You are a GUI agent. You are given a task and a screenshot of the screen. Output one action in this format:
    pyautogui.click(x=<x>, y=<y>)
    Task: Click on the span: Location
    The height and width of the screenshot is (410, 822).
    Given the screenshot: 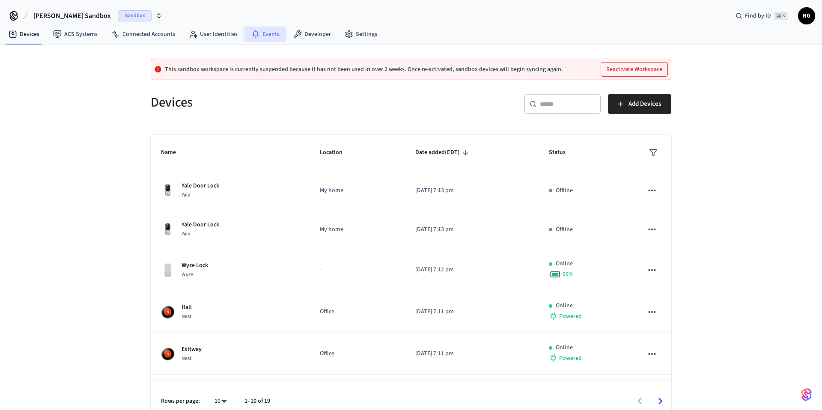 What is the action you would take?
    pyautogui.click(x=337, y=152)
    